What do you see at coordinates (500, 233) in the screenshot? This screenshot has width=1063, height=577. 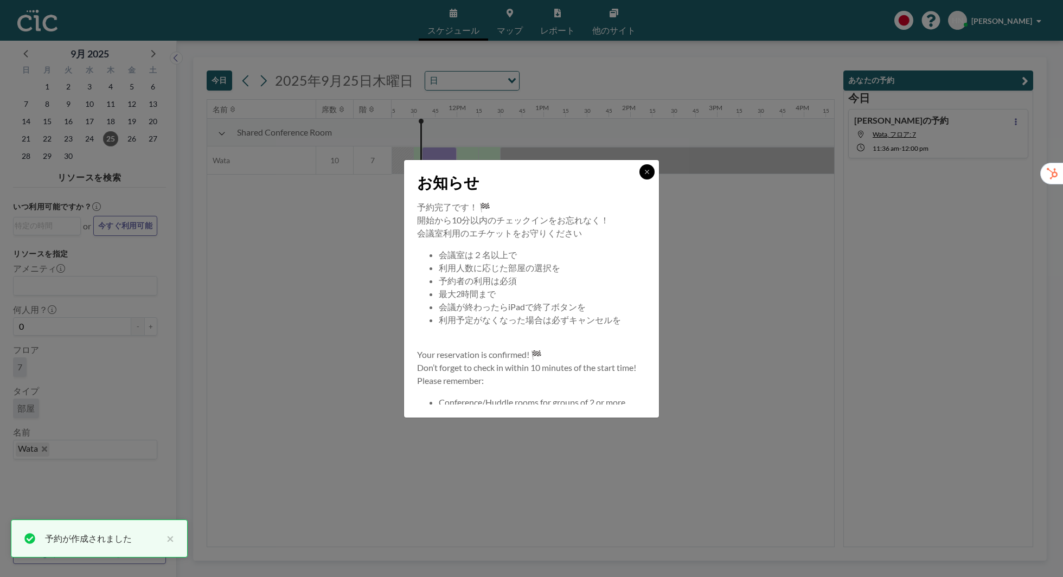 I see `span: 会議室利用のエチケットをお守りください` at bounding box center [500, 233].